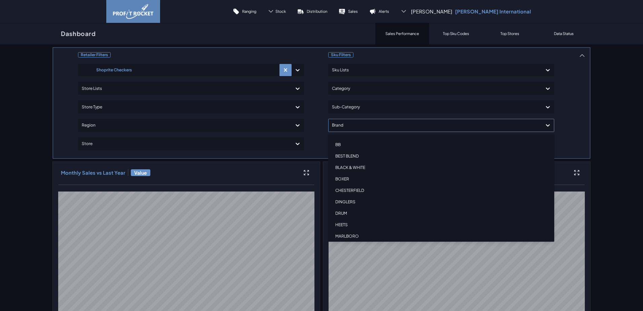 The image size is (643, 311). Describe the element at coordinates (312, 11) in the screenshot. I see `a: Distribution` at that location.